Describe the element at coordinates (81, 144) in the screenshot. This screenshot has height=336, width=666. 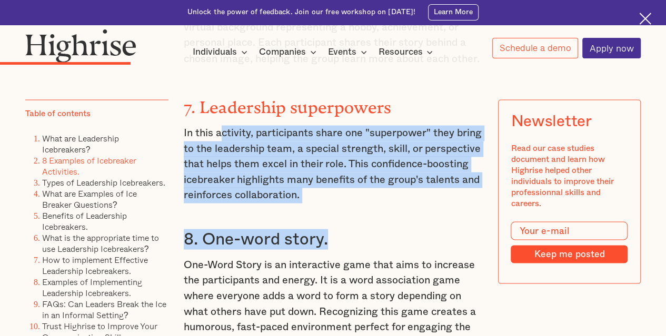
I see `a: What are Leadership Icebreakers?` at that location.